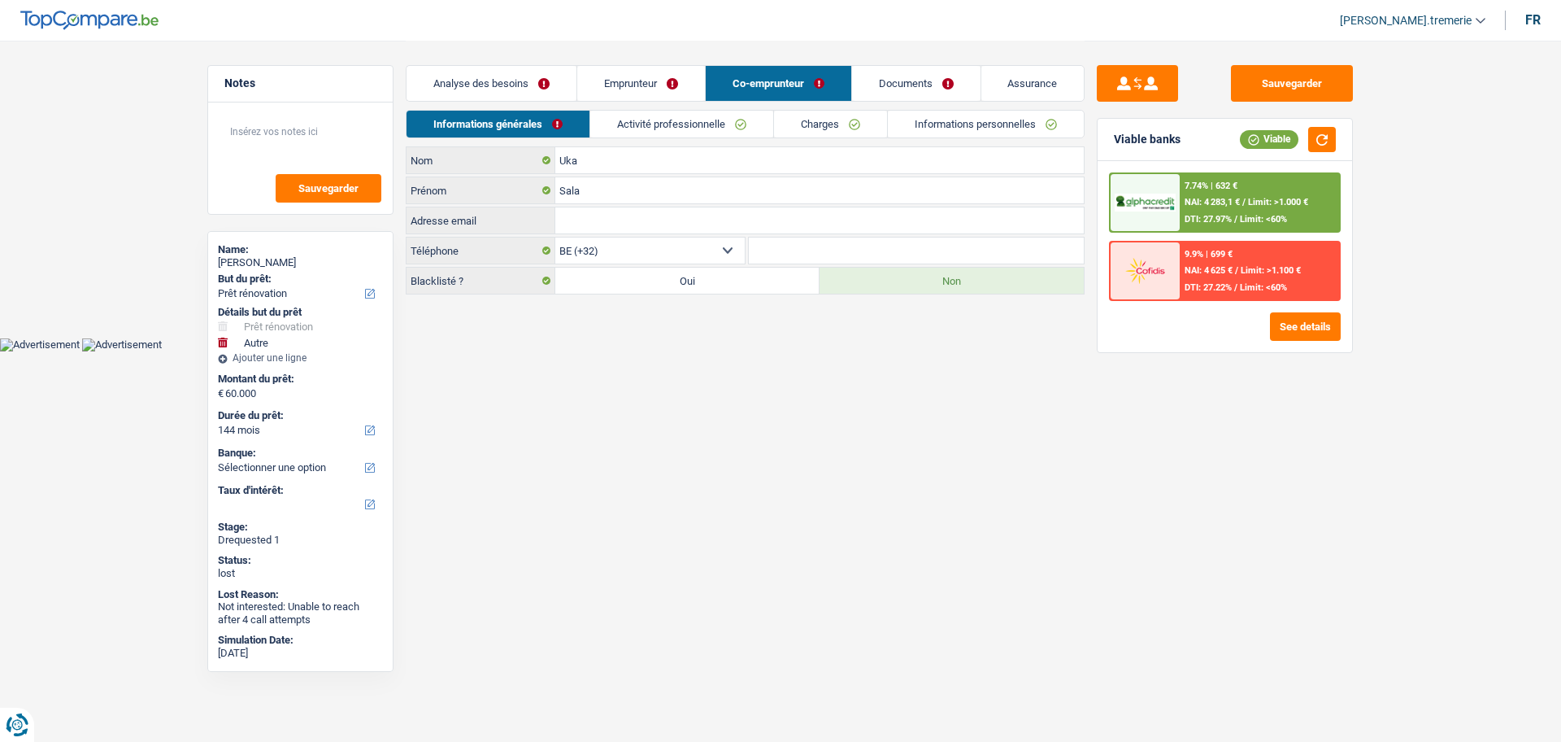 The height and width of the screenshot is (742, 1561). I want to click on img: AlphaCredit, so click(1145, 202).